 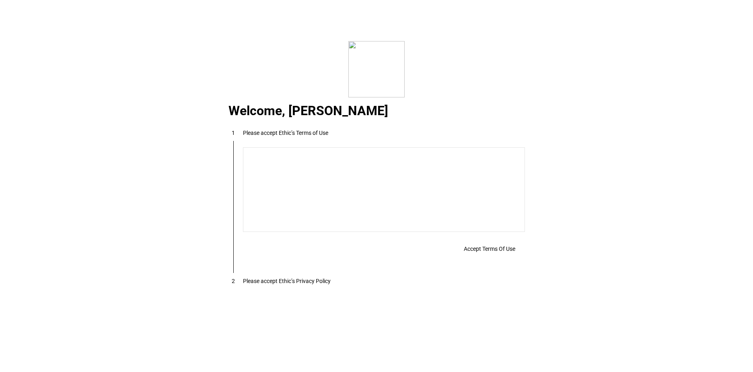 I want to click on img: corporate.svg, so click(x=377, y=69).